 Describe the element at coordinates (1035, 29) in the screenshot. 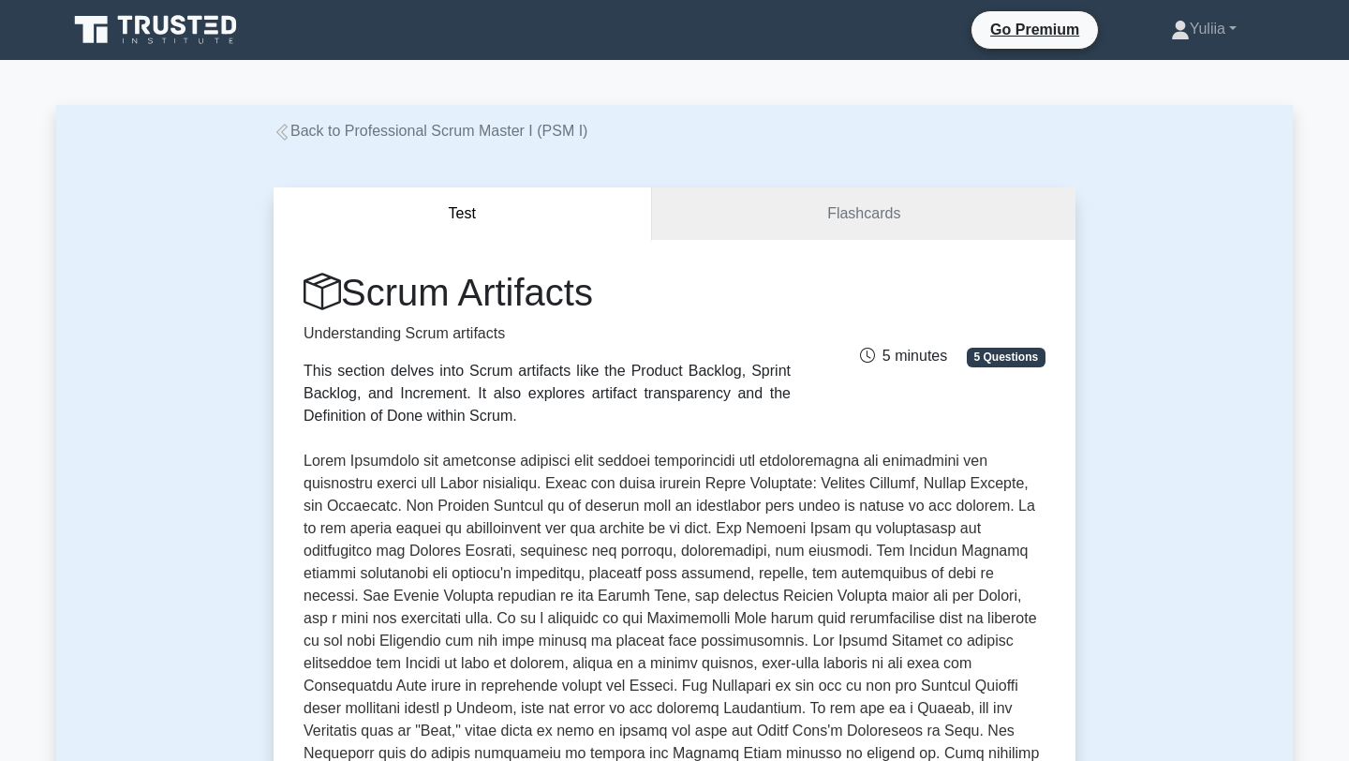

I see `a: Go Premium` at that location.